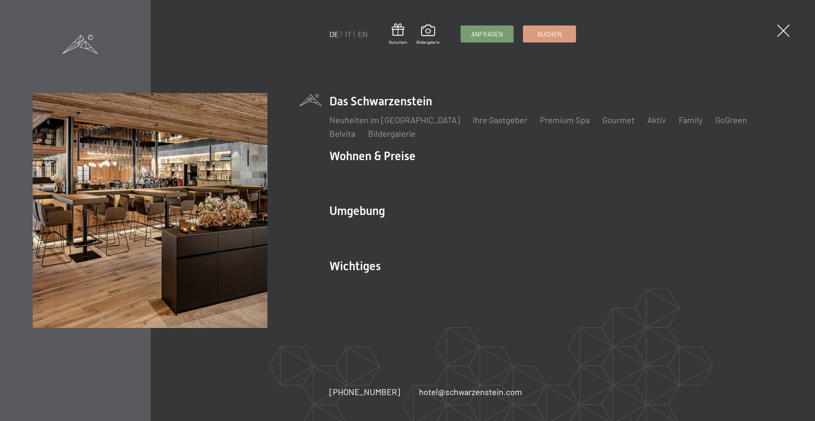 The height and width of the screenshot is (421, 815). Describe the element at coordinates (470, 391) in the screenshot. I see `a: hotel@schwarzenstein.com` at that location.